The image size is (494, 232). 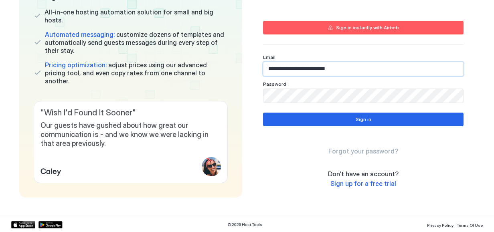 What do you see at coordinates (363, 120) in the screenshot?
I see `div: Sign in` at bounding box center [363, 120].